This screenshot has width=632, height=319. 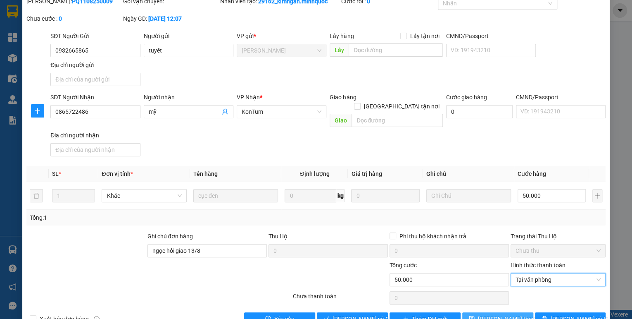 What do you see at coordinates (188, 97) in the screenshot?
I see `div: Người nhận` at bounding box center [188, 97].